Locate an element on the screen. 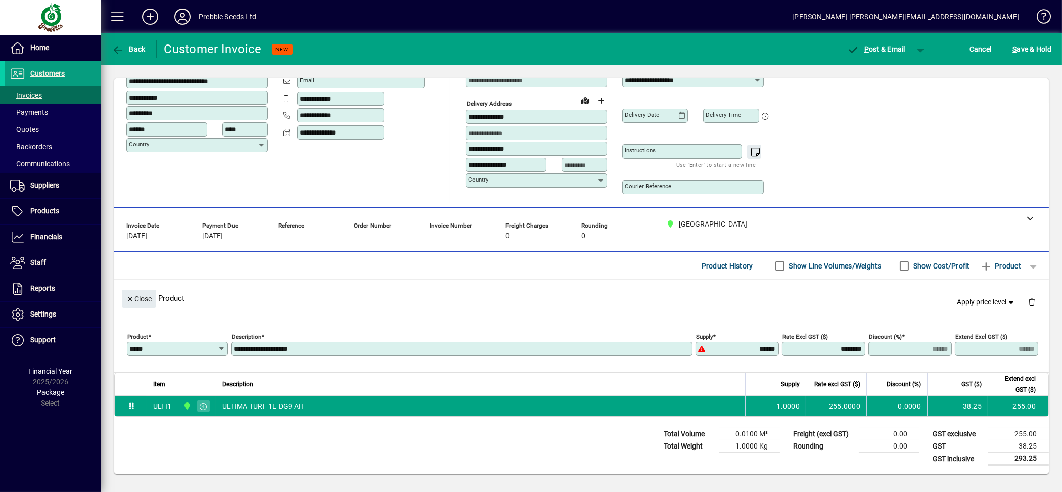 The height and width of the screenshot is (492, 1062). a: Communications is located at coordinates (53, 164).